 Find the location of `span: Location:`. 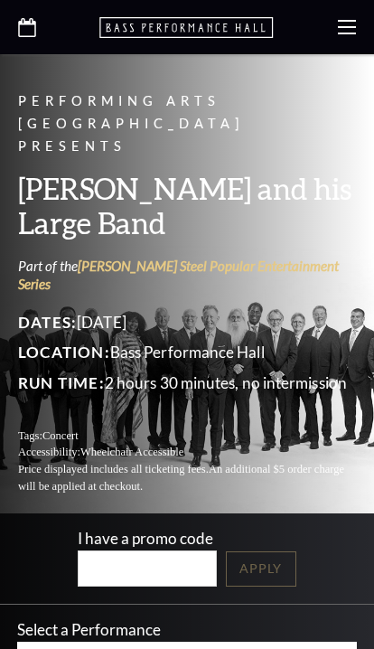

span: Location: is located at coordinates (64, 351).